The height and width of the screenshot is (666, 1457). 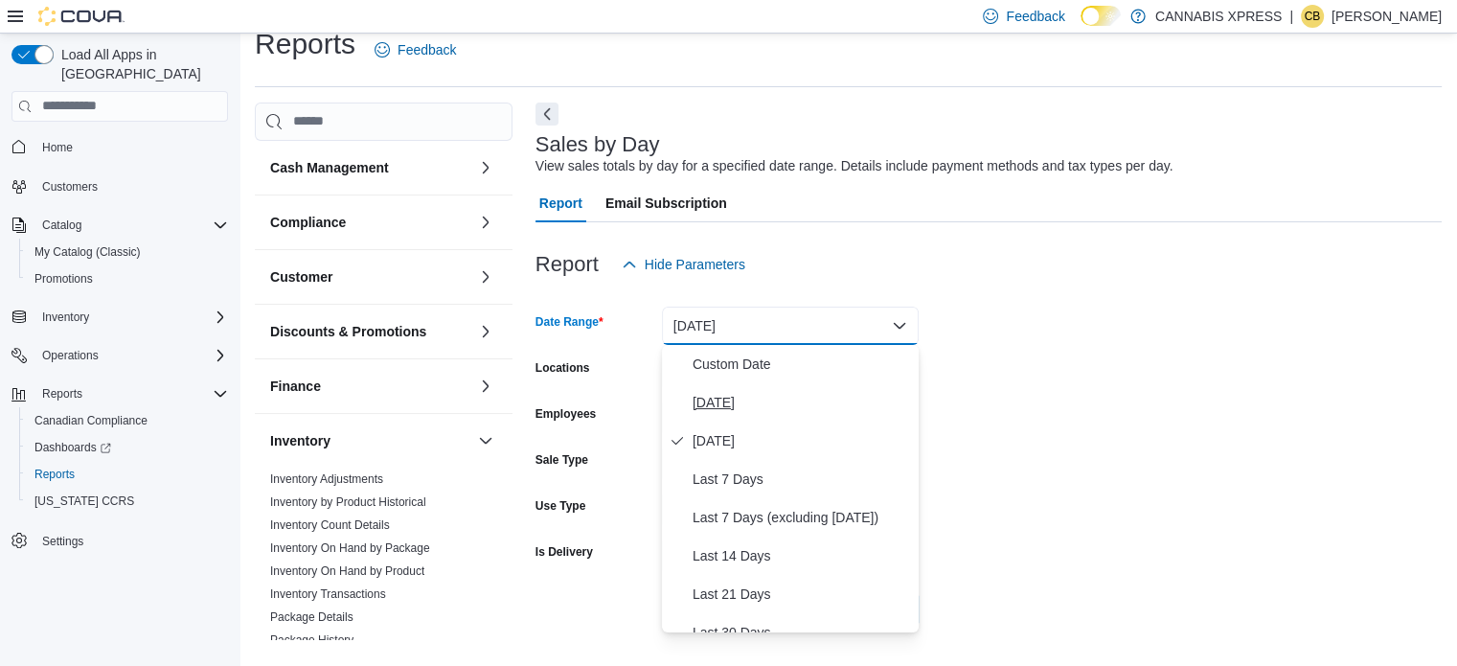 I want to click on a: Canadian Compliance, so click(x=91, y=420).